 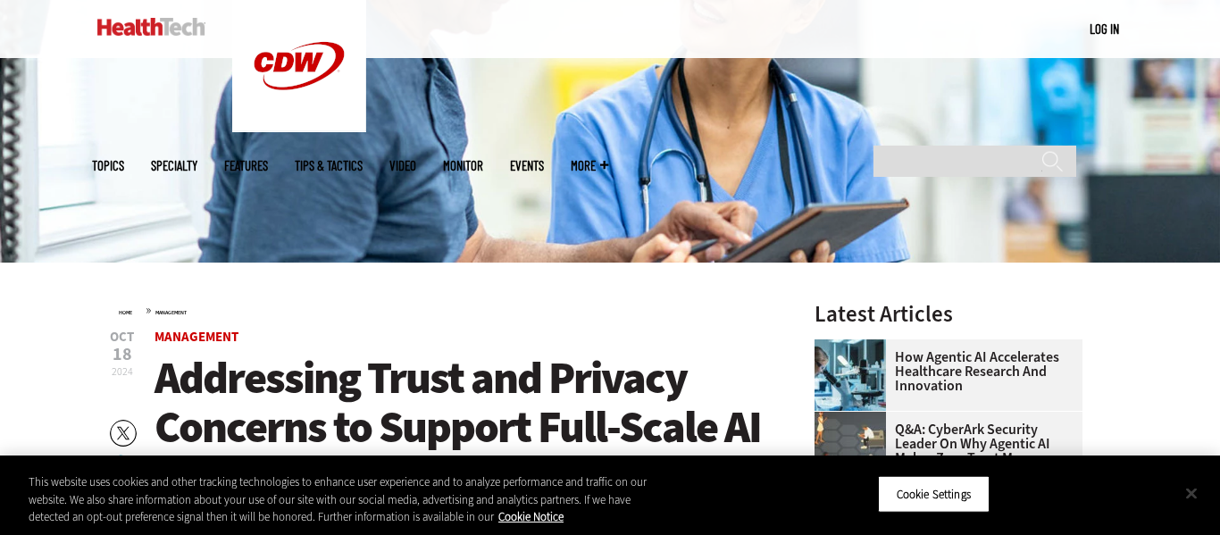 I want to click on a: Group of humans and robots accessing a network, so click(x=855, y=419).